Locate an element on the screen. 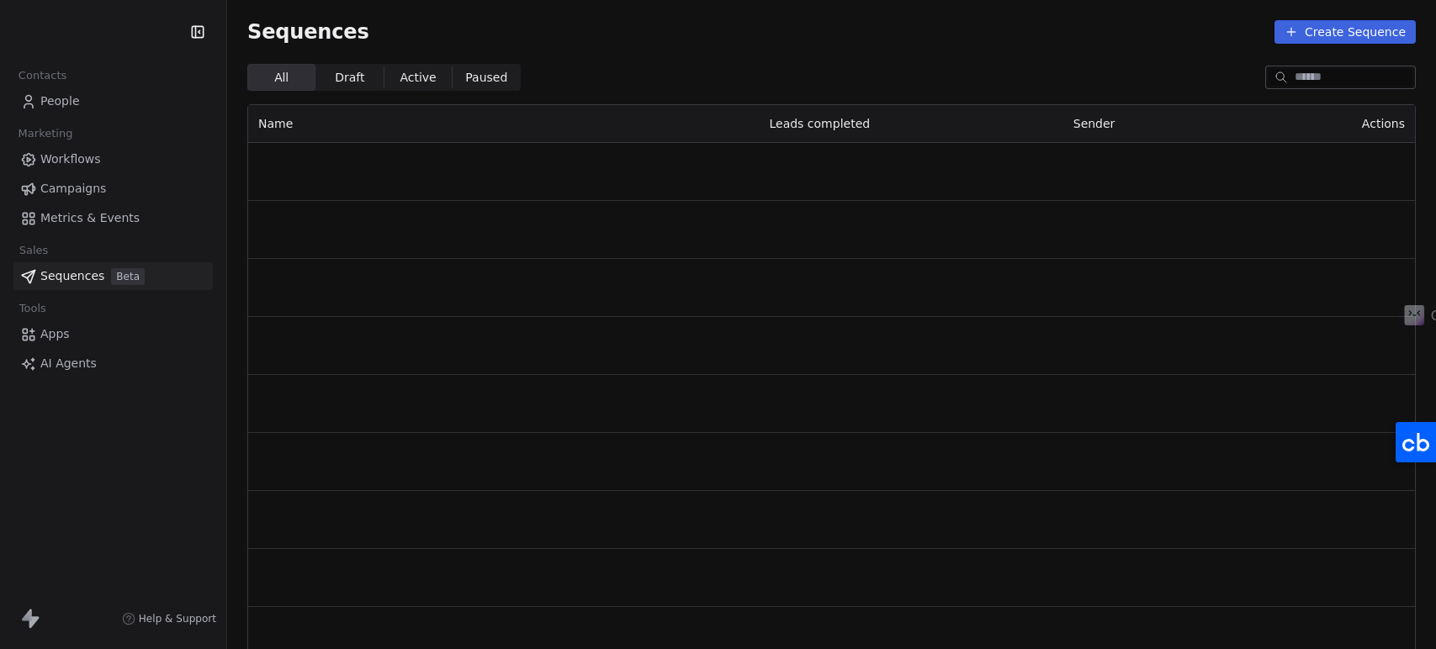  span: Actions is located at coordinates (1383, 124).